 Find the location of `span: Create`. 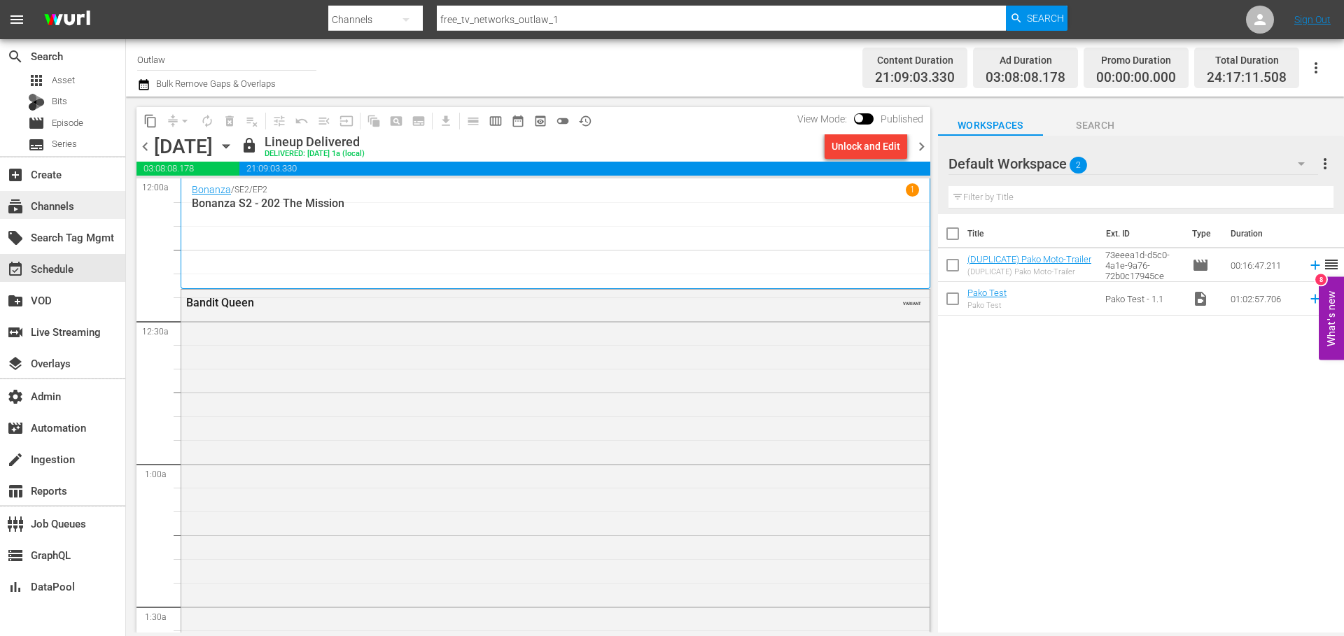

span: Create is located at coordinates (15, 175).